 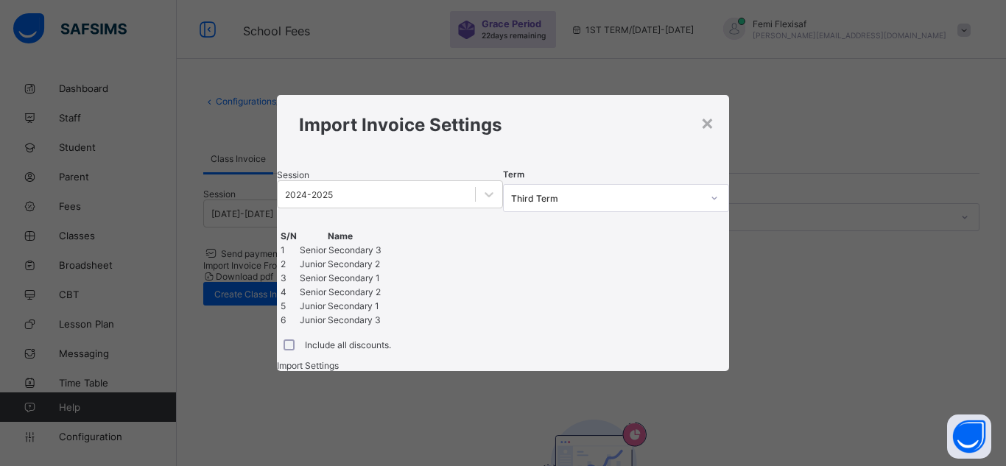 I want to click on button: Open asap, so click(x=969, y=437).